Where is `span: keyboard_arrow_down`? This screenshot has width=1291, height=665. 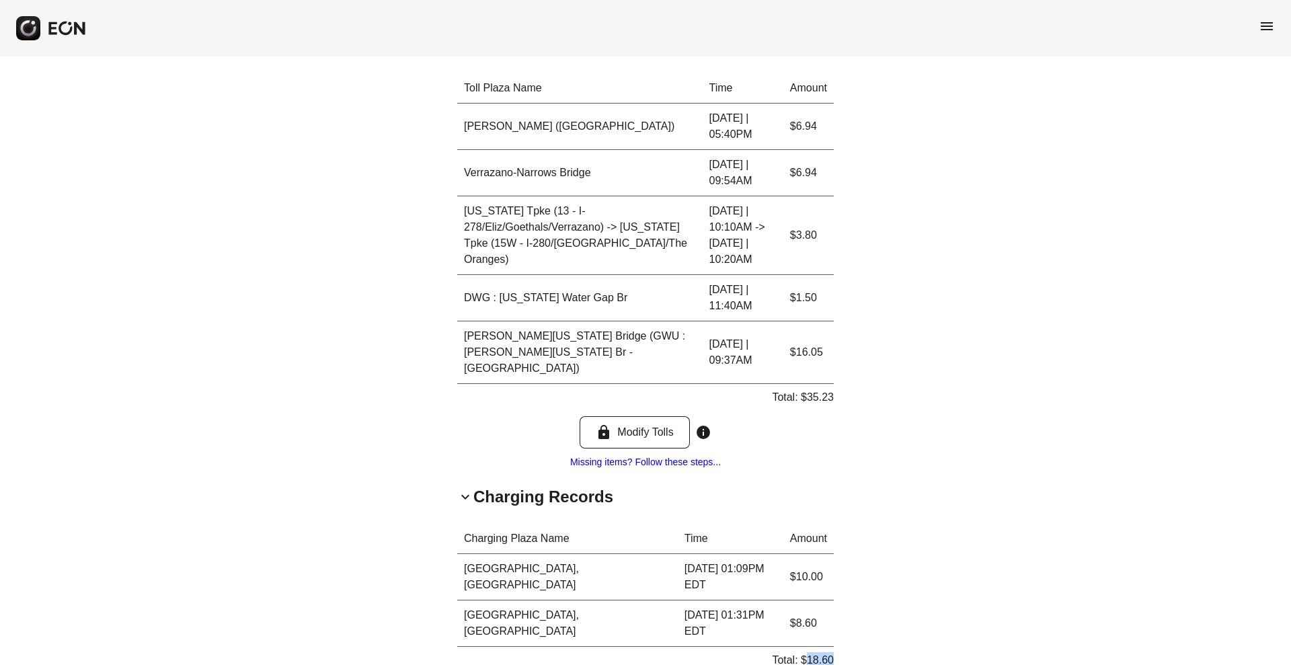 span: keyboard_arrow_down is located at coordinates (465, 497).